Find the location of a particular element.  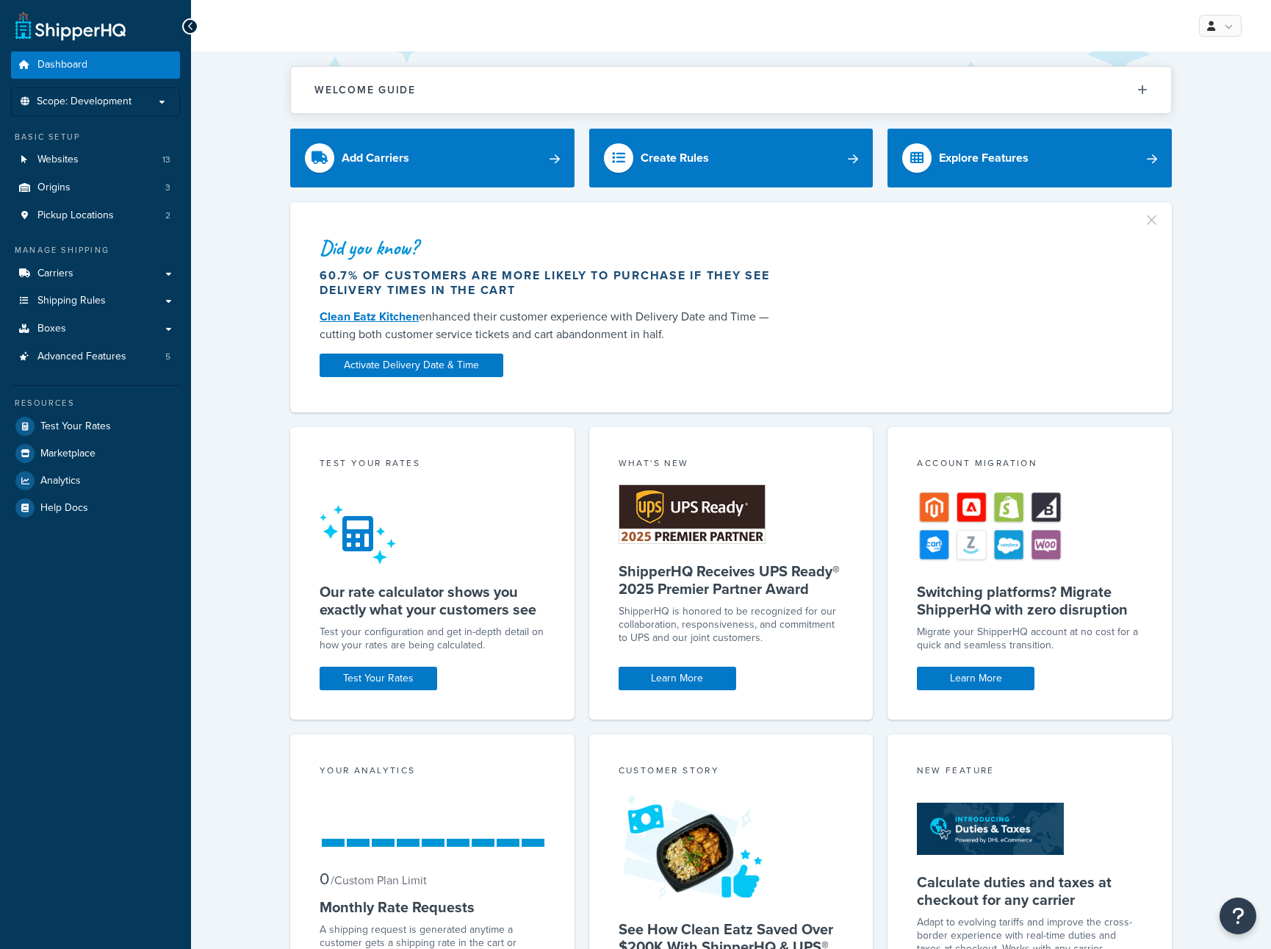

small: / Custom Plan Limit is located at coordinates (378, 880).